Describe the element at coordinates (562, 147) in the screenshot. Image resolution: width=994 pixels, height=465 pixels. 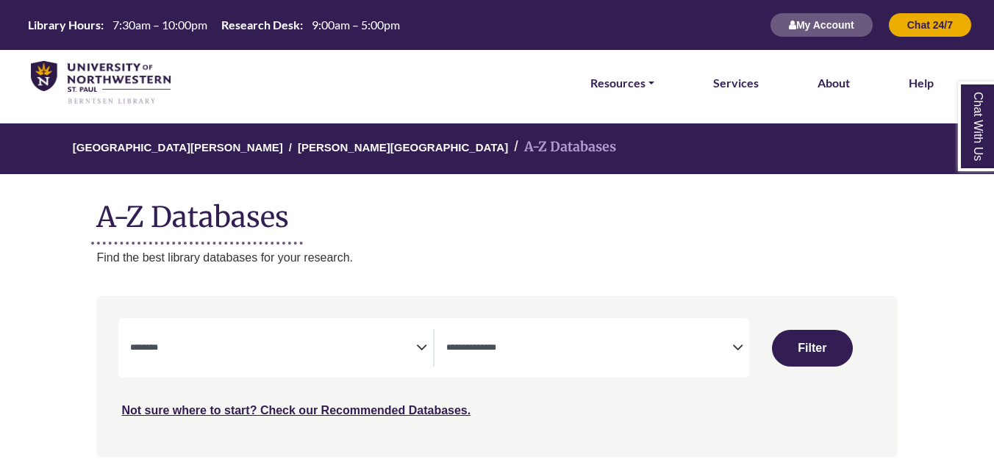
I see `li: A-Z Databases` at that location.